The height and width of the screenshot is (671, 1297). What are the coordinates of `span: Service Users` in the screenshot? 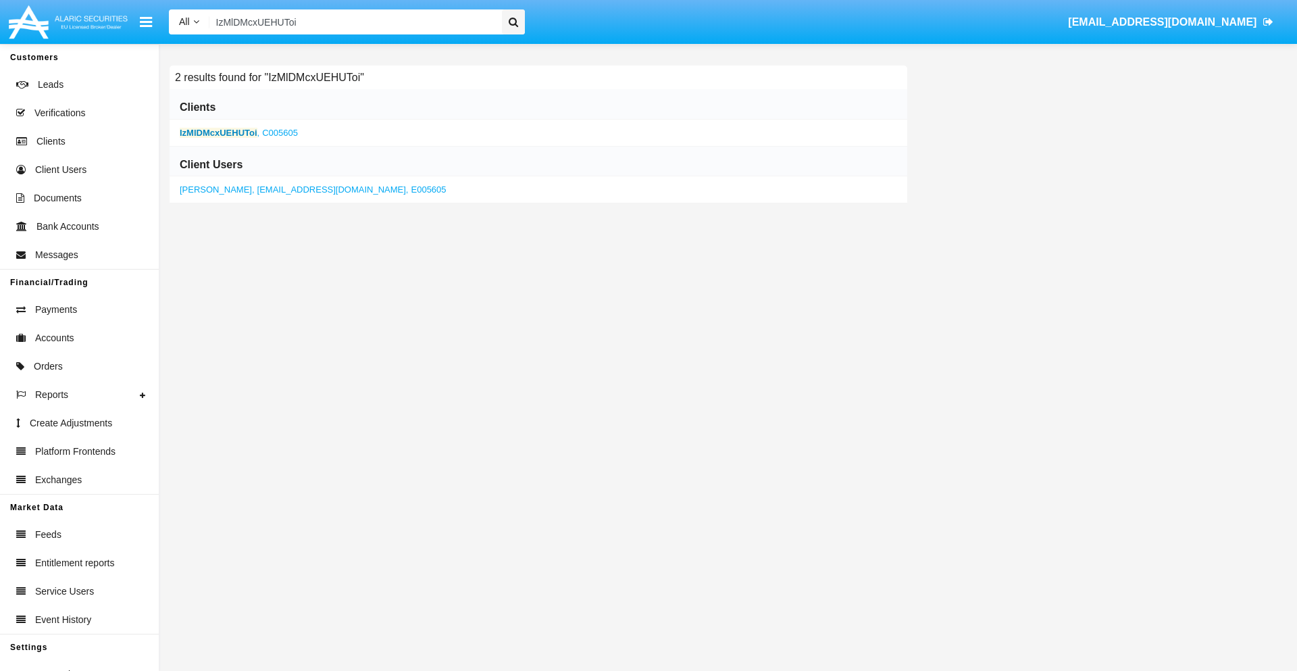 It's located at (64, 591).